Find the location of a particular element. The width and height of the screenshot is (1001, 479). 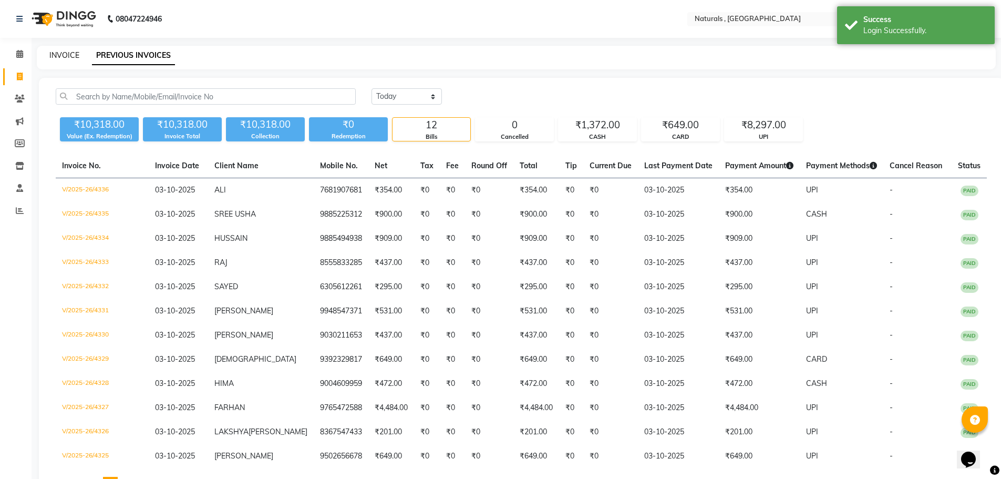

td: 9948547371 is located at coordinates (341, 311).